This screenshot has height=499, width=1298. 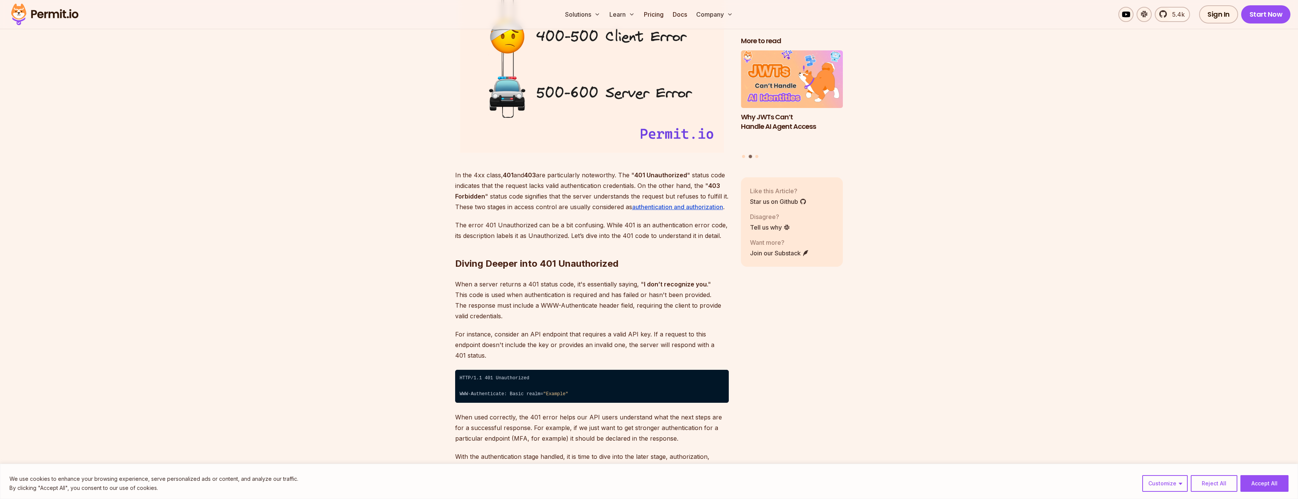 What do you see at coordinates (780, 242) in the screenshot?
I see `p: Want more?` at bounding box center [780, 242].